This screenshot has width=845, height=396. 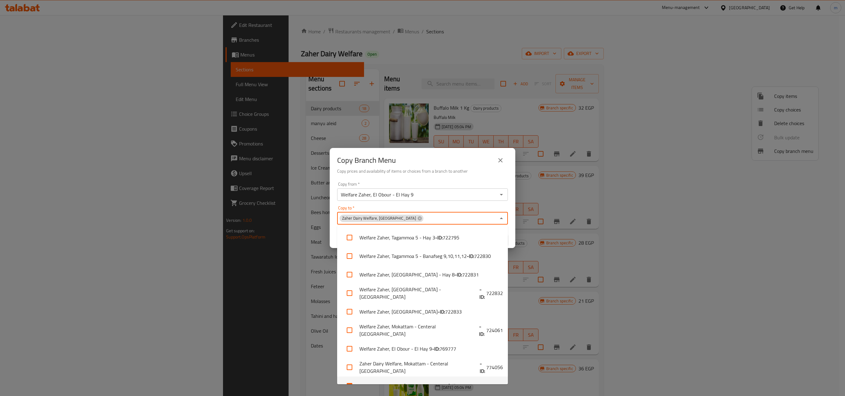 What do you see at coordinates (422, 349) in the screenshot?
I see `li: Welfare Zaher, El Obour - El Hay 9` at bounding box center [422, 349].